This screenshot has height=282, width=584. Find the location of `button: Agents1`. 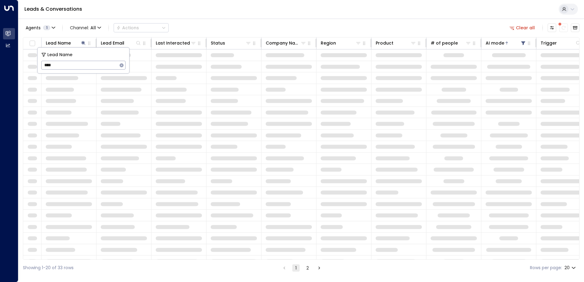

button: Agents1 is located at coordinates (40, 28).